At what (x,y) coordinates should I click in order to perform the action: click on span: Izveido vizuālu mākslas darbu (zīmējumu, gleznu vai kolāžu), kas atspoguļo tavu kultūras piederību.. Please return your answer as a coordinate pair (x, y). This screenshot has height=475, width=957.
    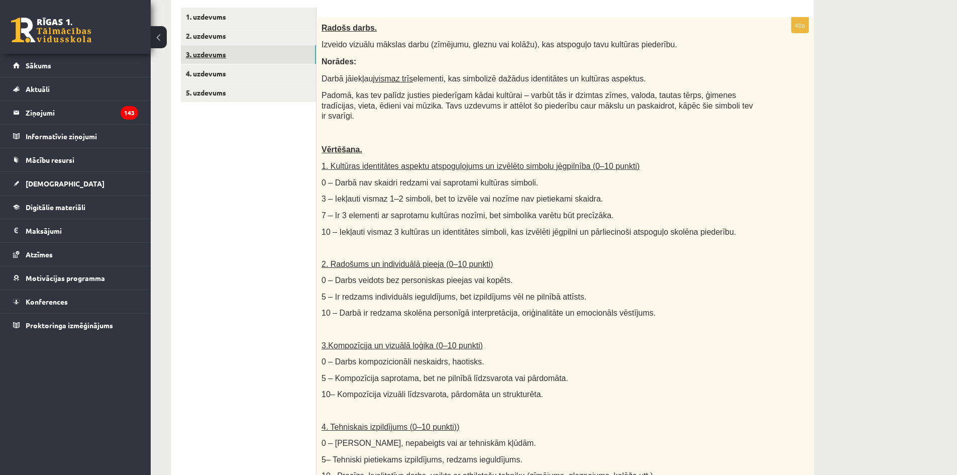
    Looking at the image, I should click on (499, 44).